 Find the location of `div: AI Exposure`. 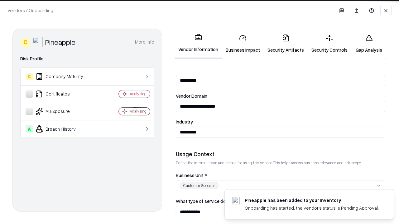

div: AI Exposure is located at coordinates (63, 111).